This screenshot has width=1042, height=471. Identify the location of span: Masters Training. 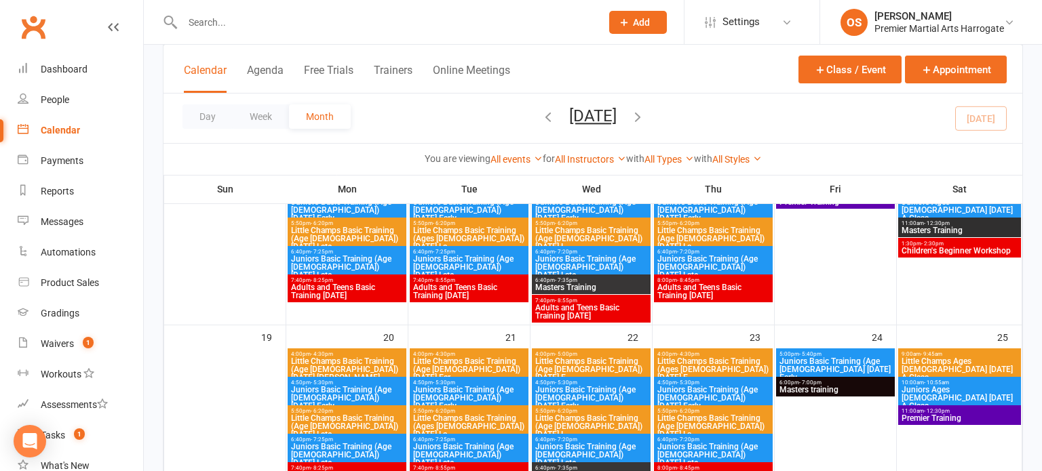
(591, 288).